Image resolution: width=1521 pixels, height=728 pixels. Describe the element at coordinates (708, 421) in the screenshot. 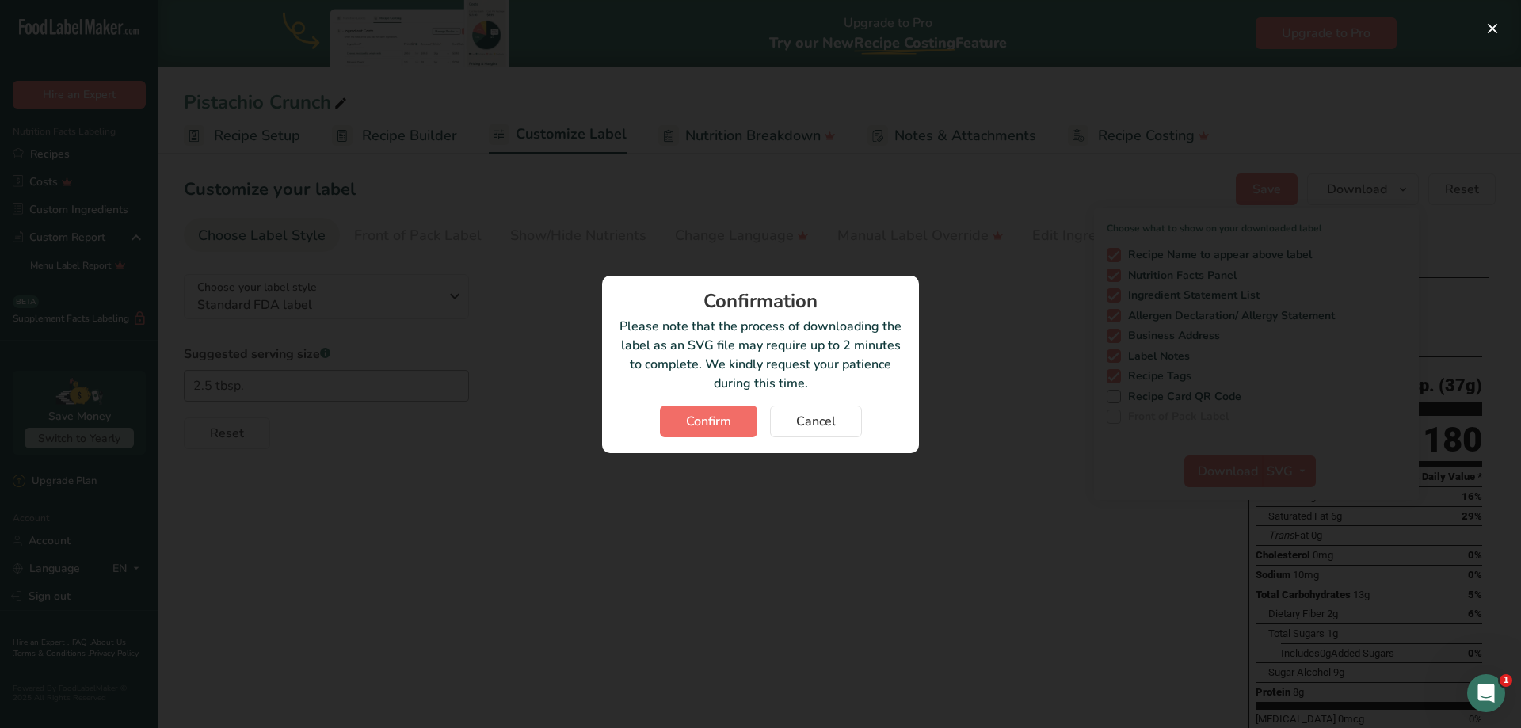

I see `span: Confirm` at that location.